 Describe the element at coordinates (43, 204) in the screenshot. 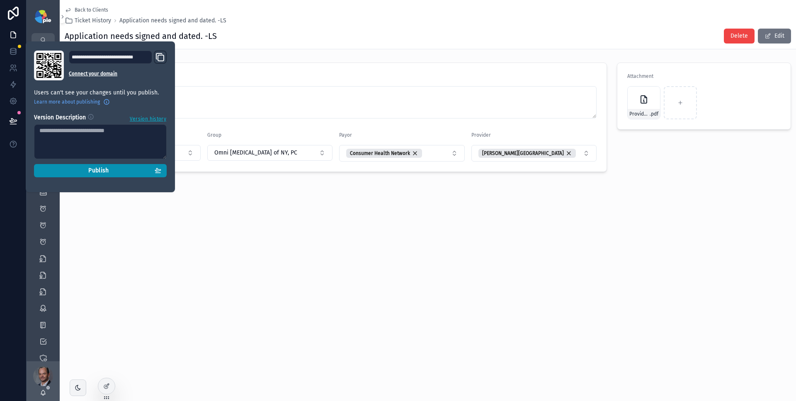

I see `div: scrollable content` at that location.